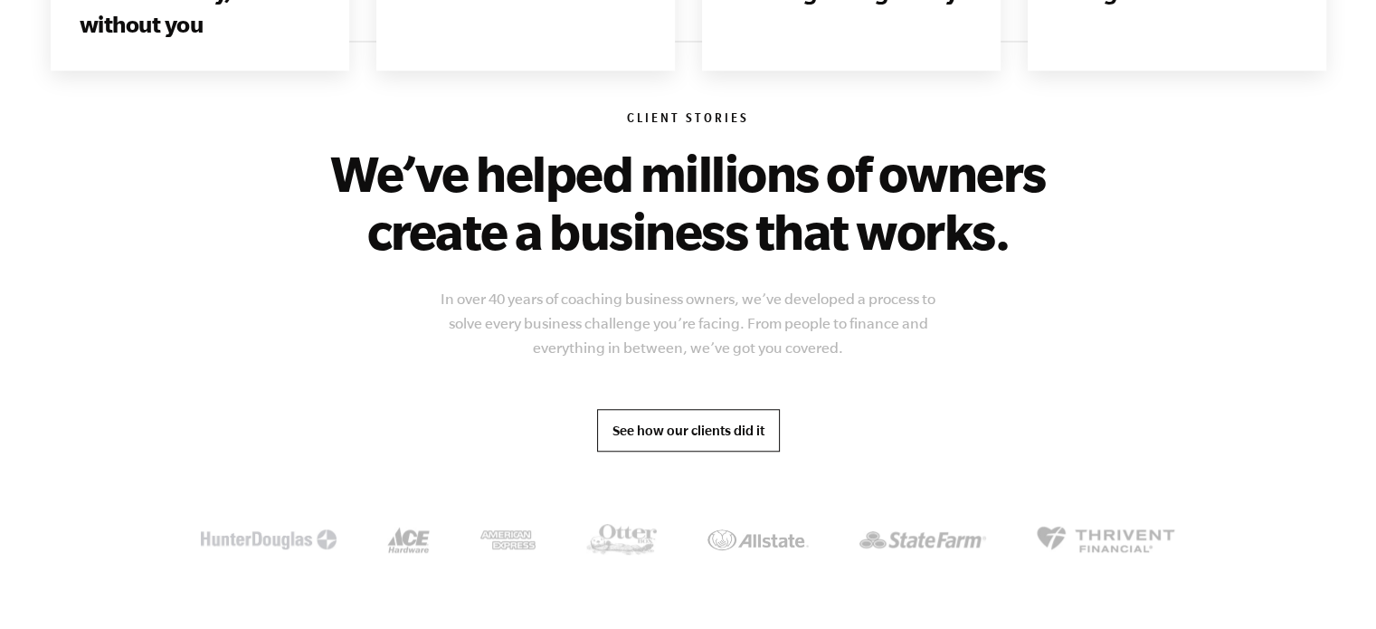 The width and height of the screenshot is (1376, 629). Describe the element at coordinates (507, 539) in the screenshot. I see `img: American Express Logo` at that location.